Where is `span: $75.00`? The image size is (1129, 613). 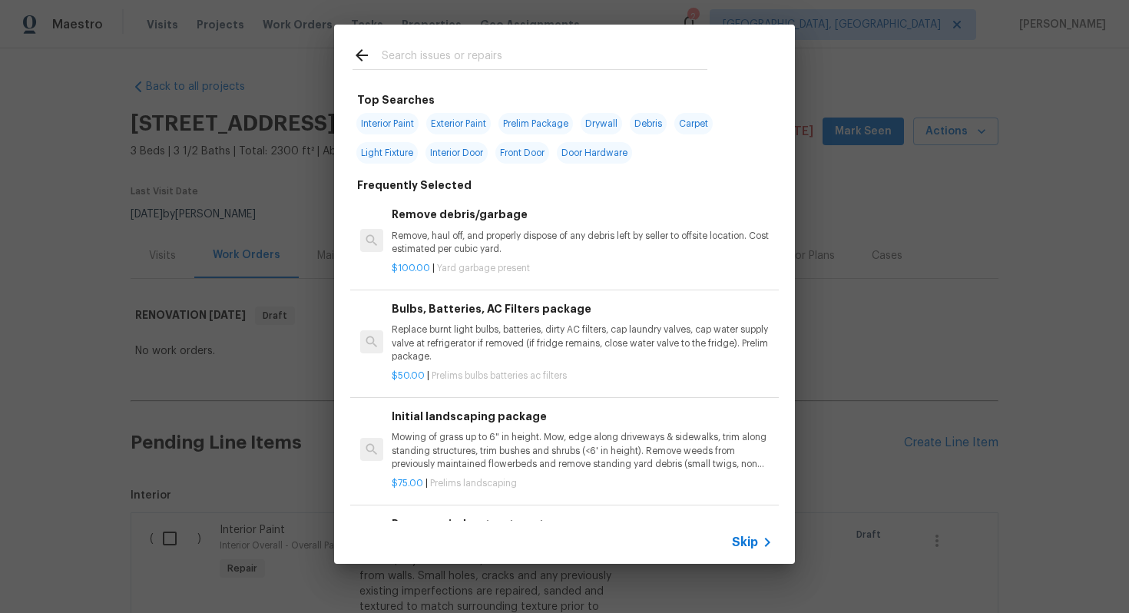
span: $75.00 is located at coordinates (407, 483).